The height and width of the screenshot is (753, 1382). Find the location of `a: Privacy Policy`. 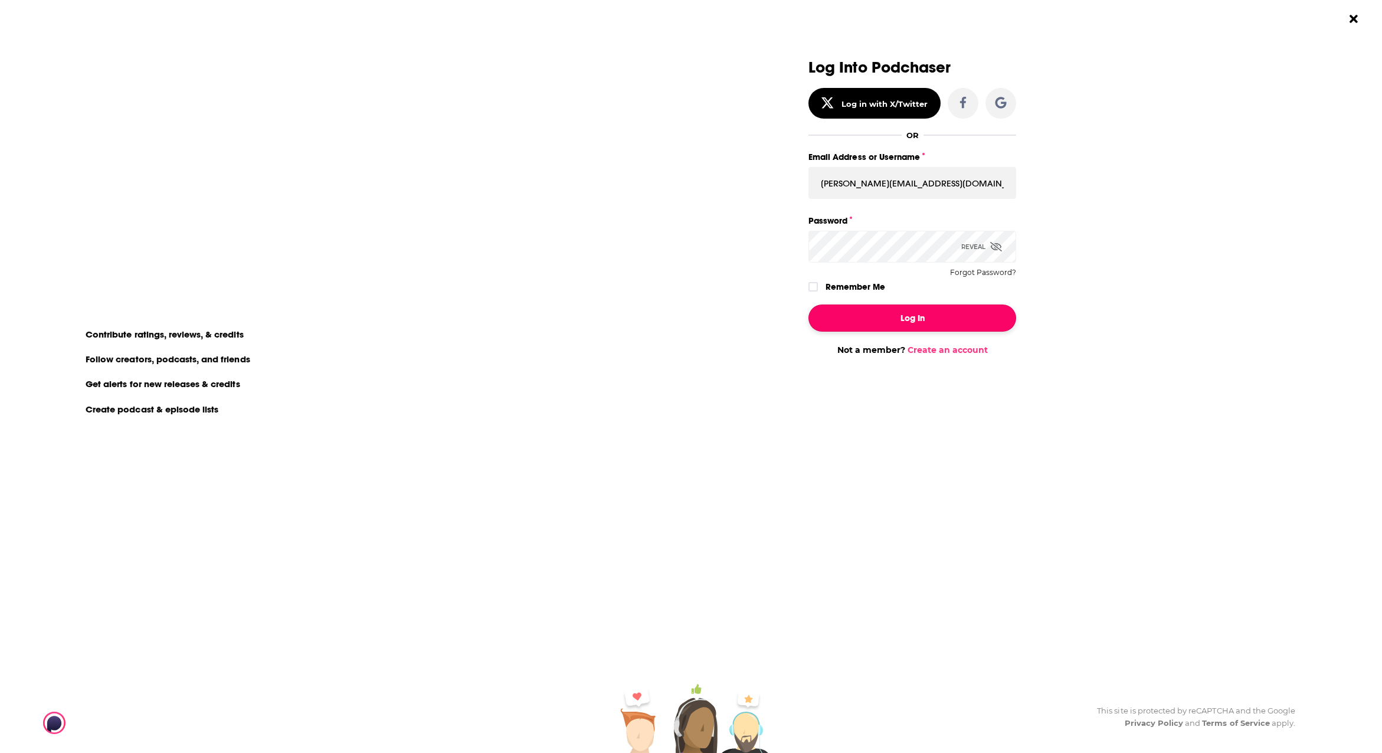

a: Privacy Policy is located at coordinates (1154, 723).